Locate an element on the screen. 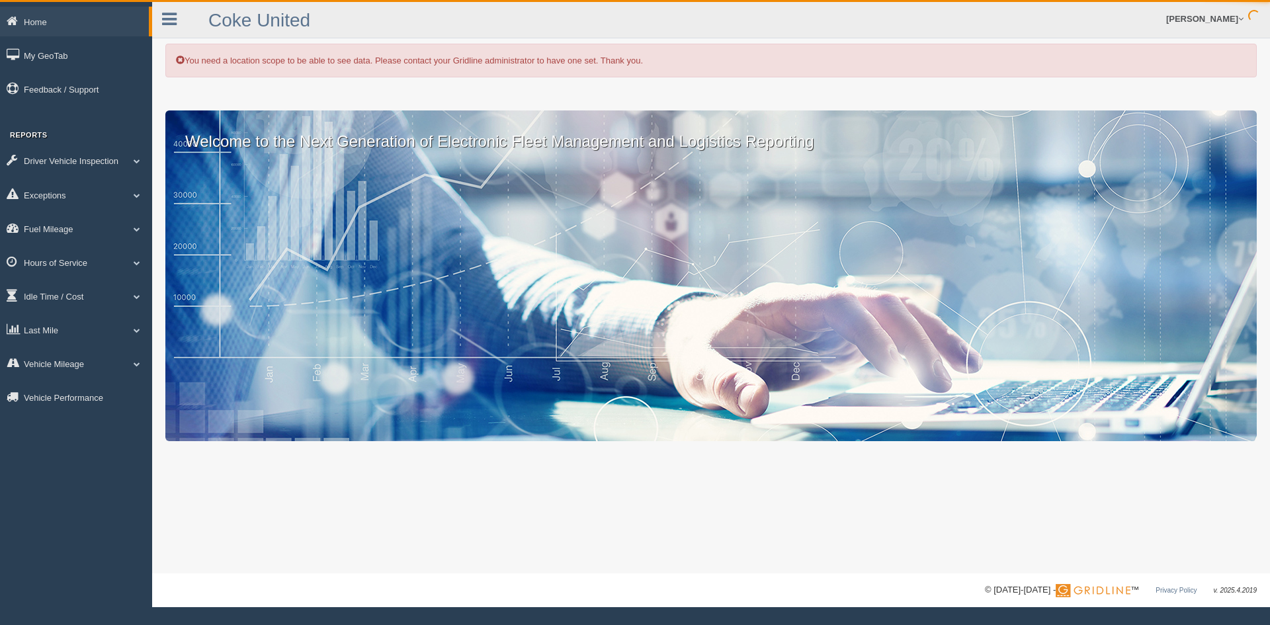  div: You need a location scope to be able to see data. Please contact your Gridline administrator to h... is located at coordinates (711, 60).